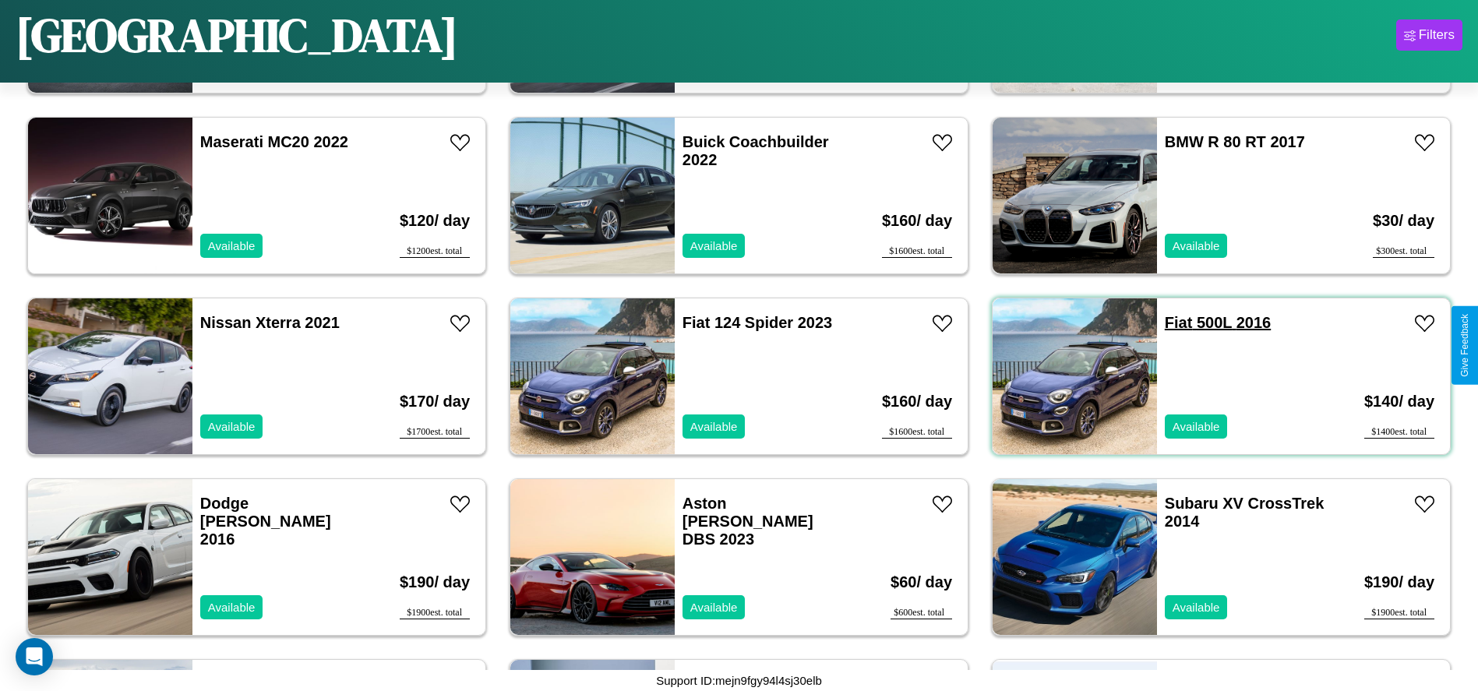 This screenshot has height=691, width=1478. Describe the element at coordinates (435, 401) in the screenshot. I see `h3: $ 170 / day` at that location.